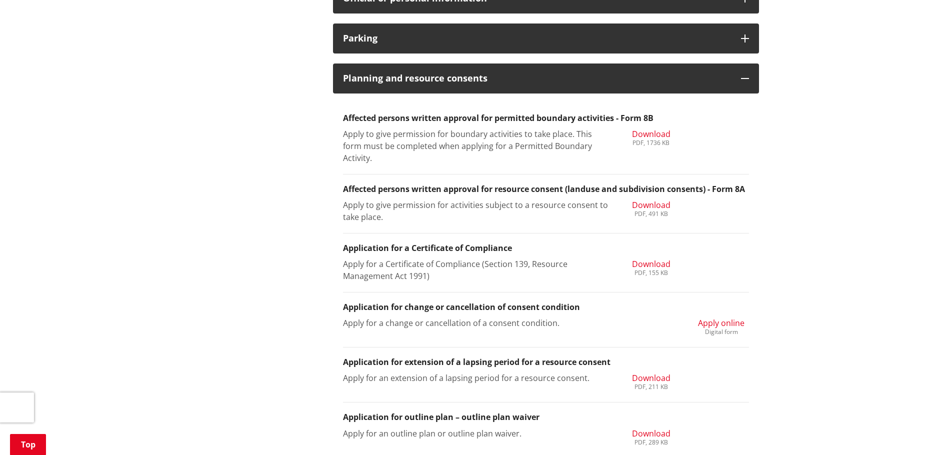 The image size is (945, 455). Describe the element at coordinates (651, 208) in the screenshot. I see `a: Download PDF, 491 KB` at that location.